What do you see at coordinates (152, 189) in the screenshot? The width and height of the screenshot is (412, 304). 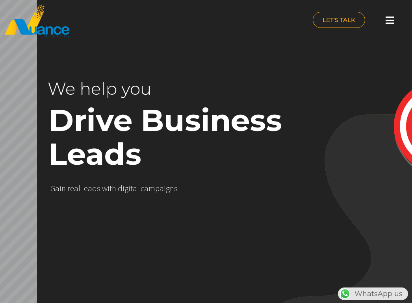 I see `div: m` at bounding box center [152, 189].